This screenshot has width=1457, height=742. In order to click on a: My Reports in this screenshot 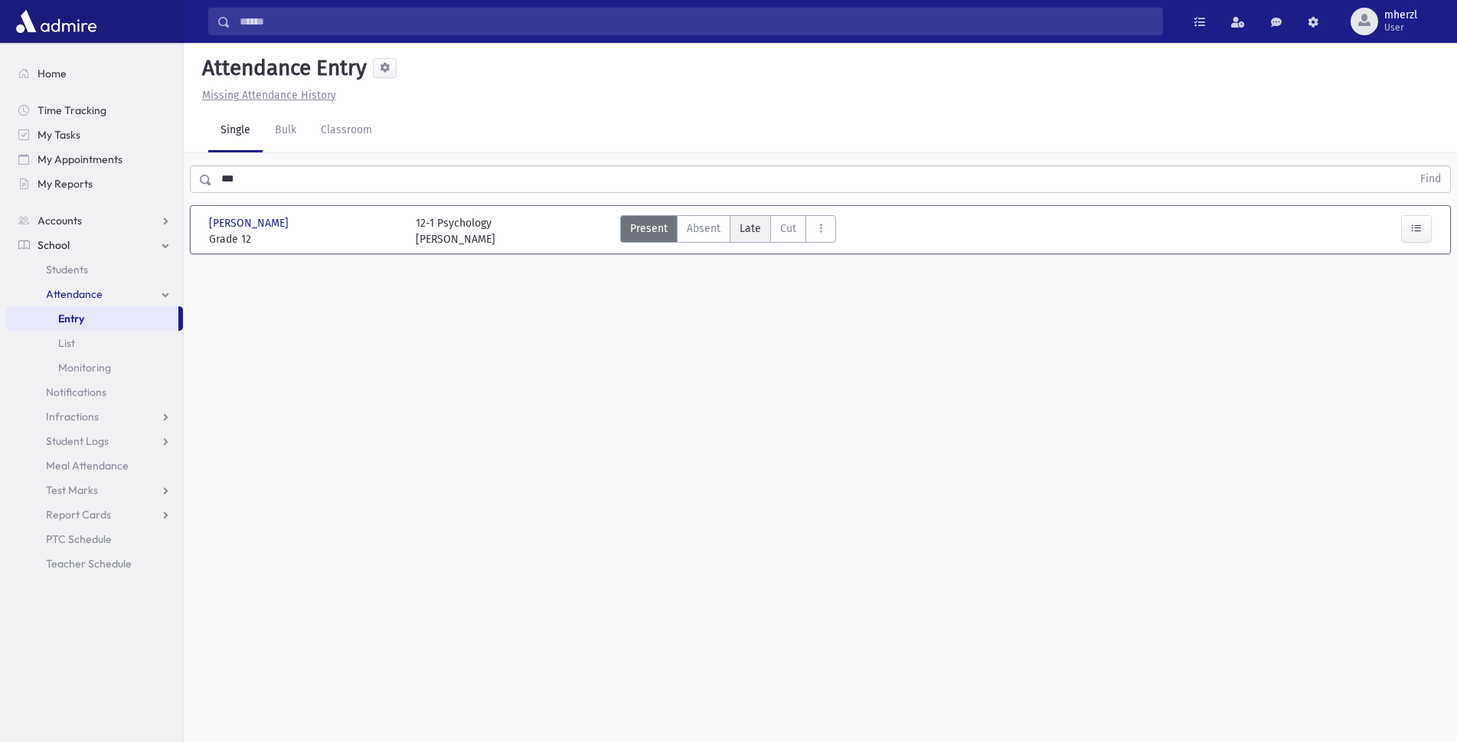, I will do `click(94, 184)`.